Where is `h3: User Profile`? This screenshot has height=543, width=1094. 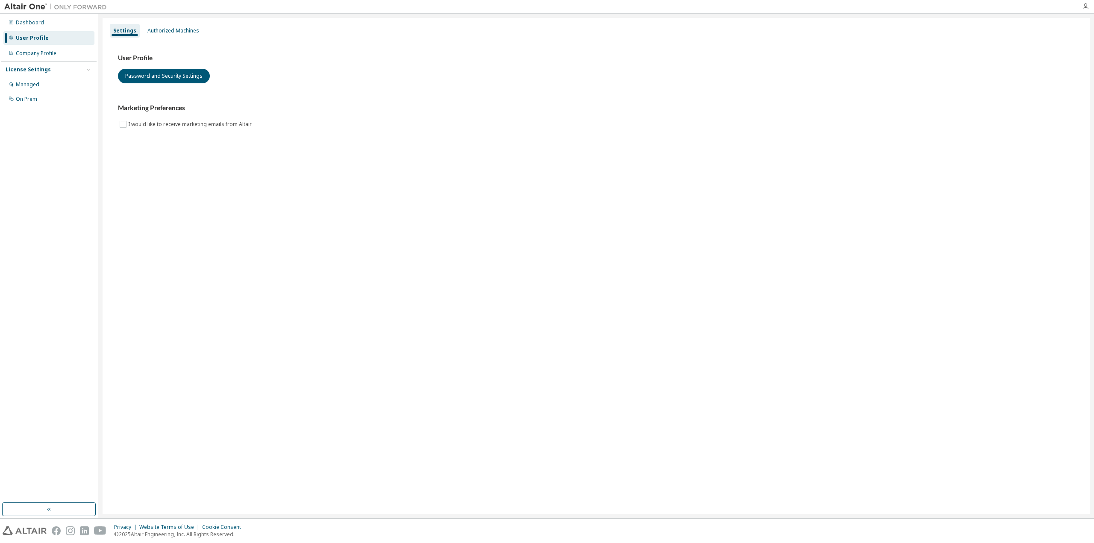
h3: User Profile is located at coordinates (596, 58).